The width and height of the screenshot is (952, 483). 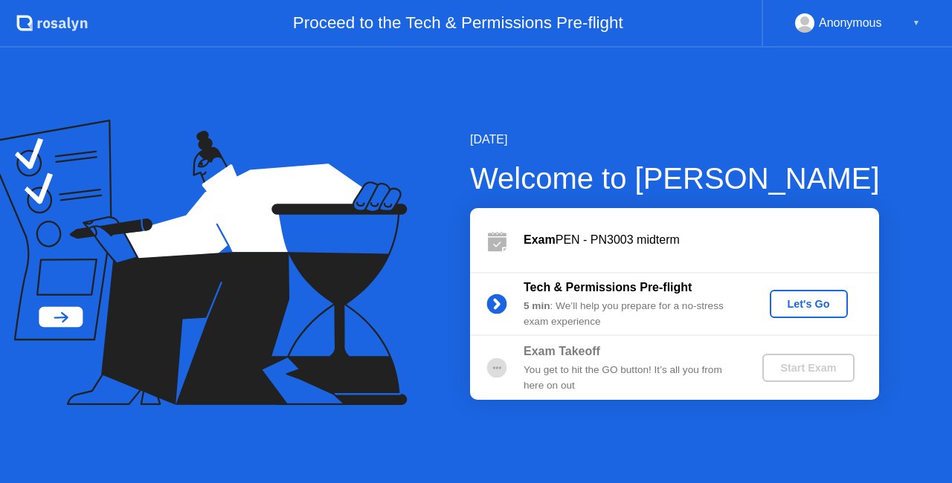 I want to click on div: Anonymous, so click(x=850, y=23).